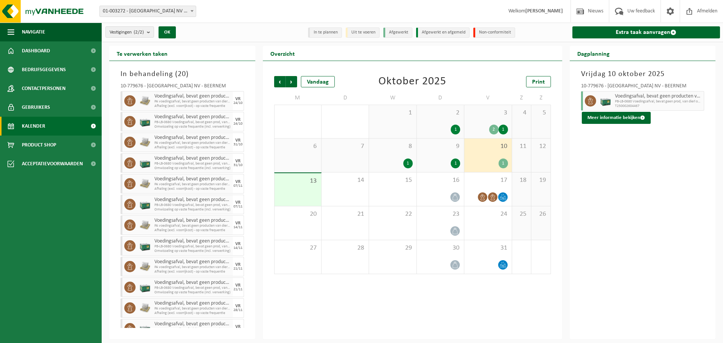  What do you see at coordinates (283, 53) in the screenshot?
I see `h2: Overzicht` at bounding box center [283, 53].